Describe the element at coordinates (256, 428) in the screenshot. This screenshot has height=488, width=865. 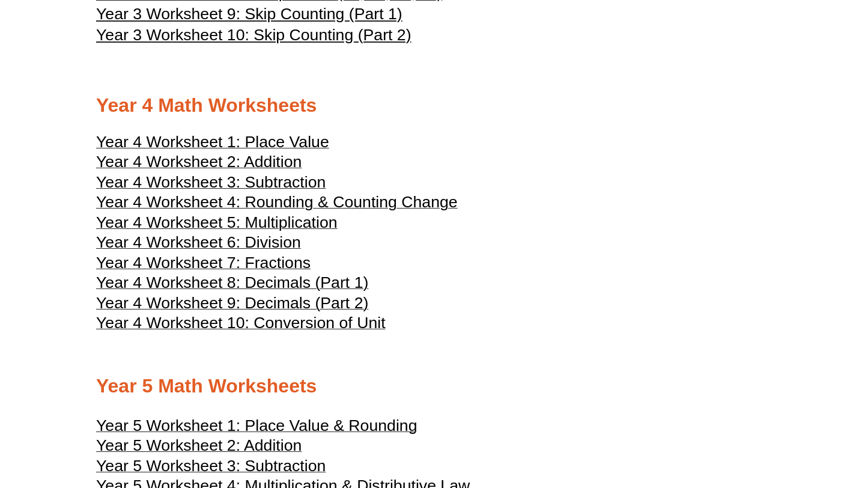
I see `a: Year 5 Worksheet 1: Place Value & Rounding` at that location.